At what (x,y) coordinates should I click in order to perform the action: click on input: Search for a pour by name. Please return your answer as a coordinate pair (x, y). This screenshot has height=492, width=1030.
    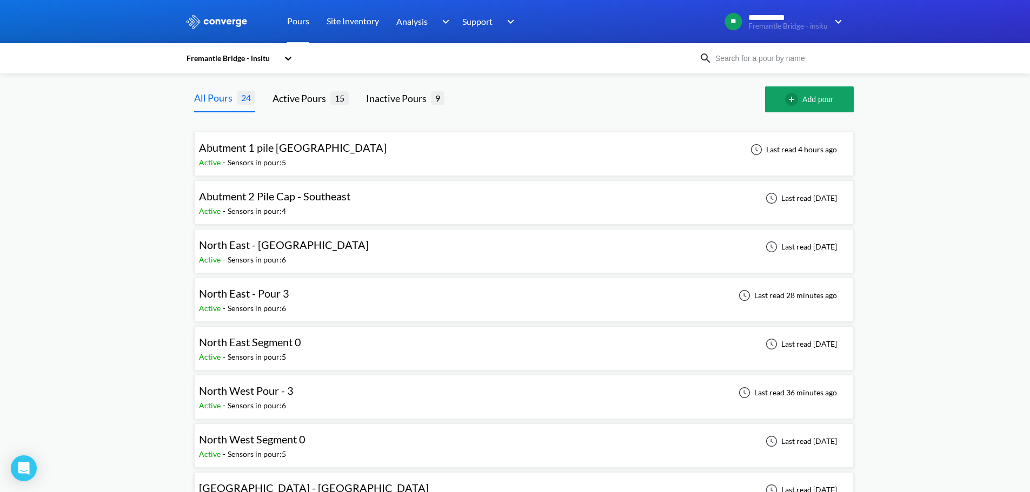
    Looking at the image, I should click on (777, 58).